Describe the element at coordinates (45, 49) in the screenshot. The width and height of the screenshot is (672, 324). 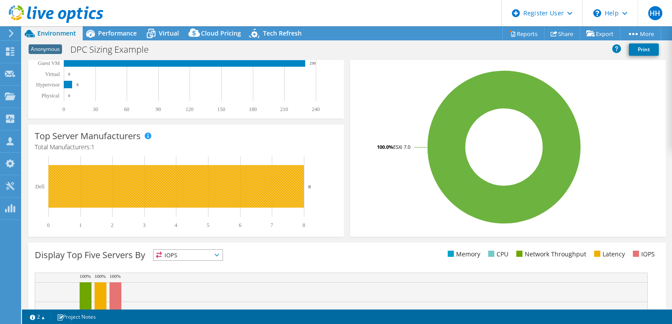
I see `span: Anonymous` at that location.